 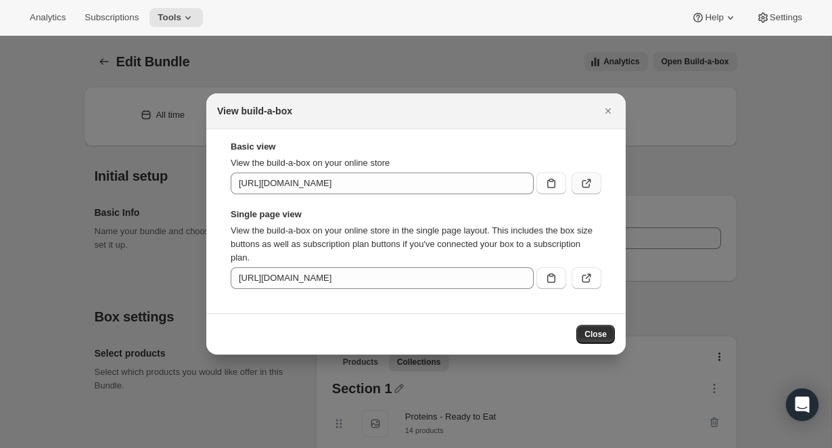 I want to click on span: Subscriptions, so click(x=112, y=18).